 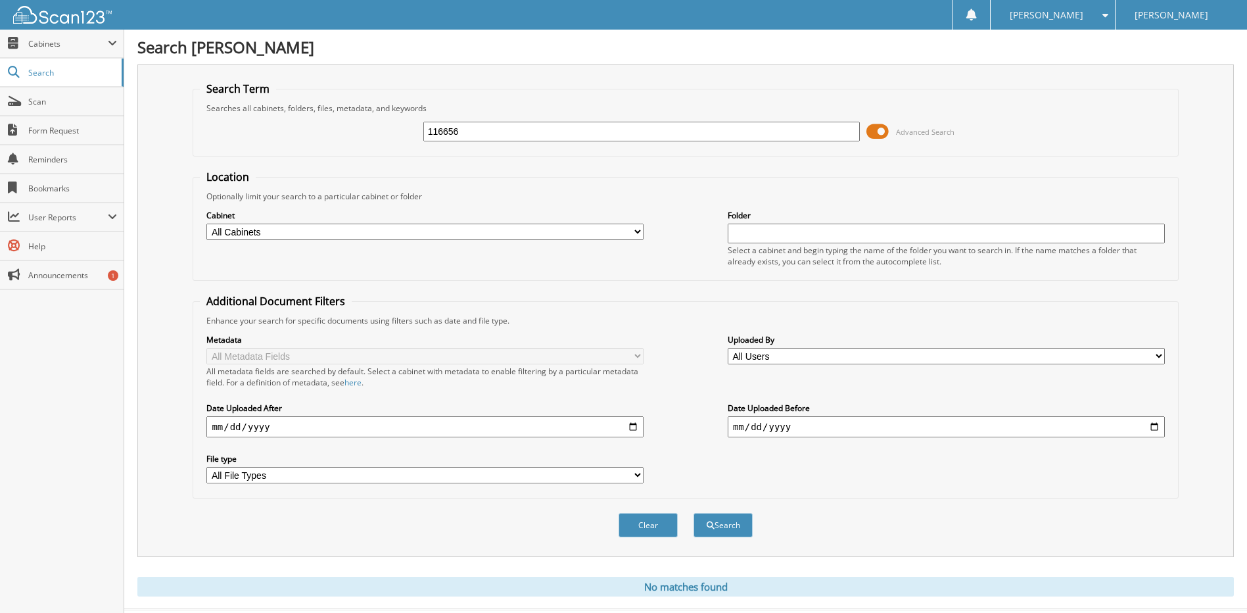 What do you see at coordinates (238, 89) in the screenshot?
I see `legend: Search Term` at bounding box center [238, 89].